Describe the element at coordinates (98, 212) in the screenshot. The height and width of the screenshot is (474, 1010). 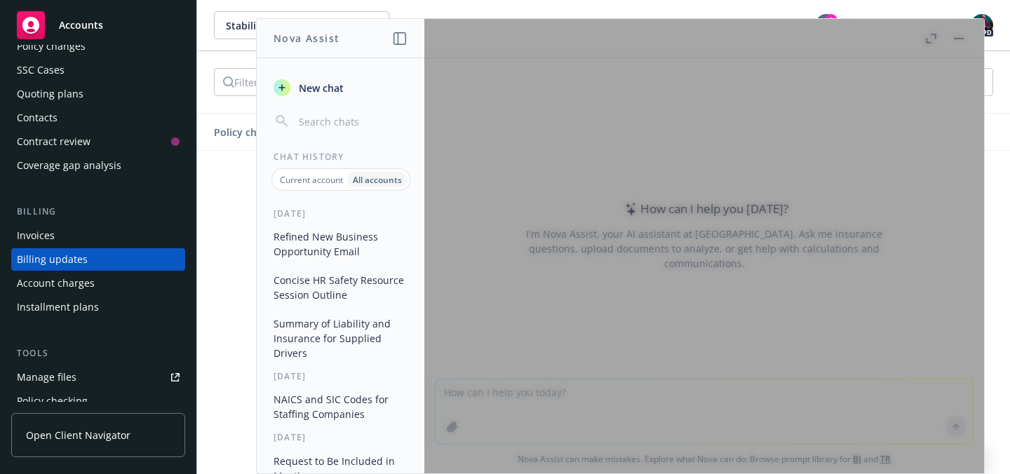
I see `div: Billing` at that location.